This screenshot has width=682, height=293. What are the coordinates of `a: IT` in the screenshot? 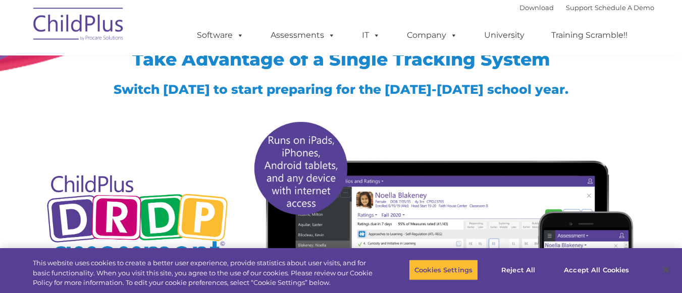 It's located at (371, 35).